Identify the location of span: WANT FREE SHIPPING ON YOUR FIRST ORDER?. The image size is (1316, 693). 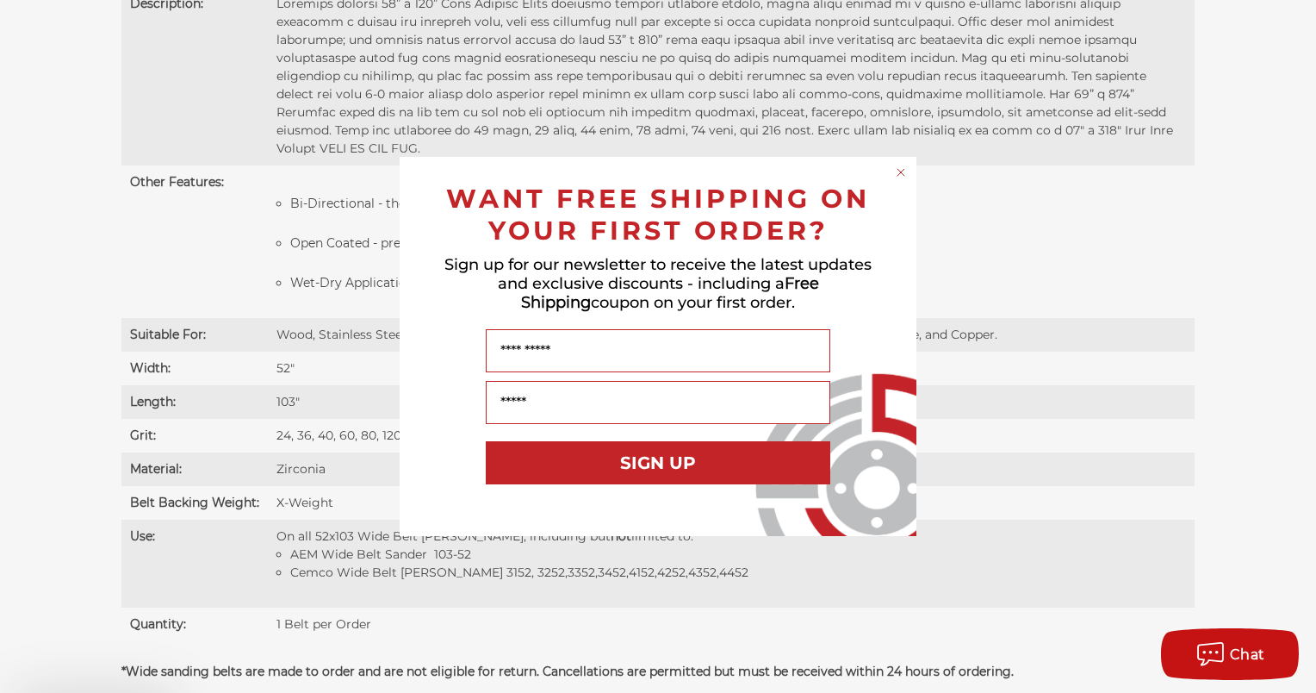
(658, 215).